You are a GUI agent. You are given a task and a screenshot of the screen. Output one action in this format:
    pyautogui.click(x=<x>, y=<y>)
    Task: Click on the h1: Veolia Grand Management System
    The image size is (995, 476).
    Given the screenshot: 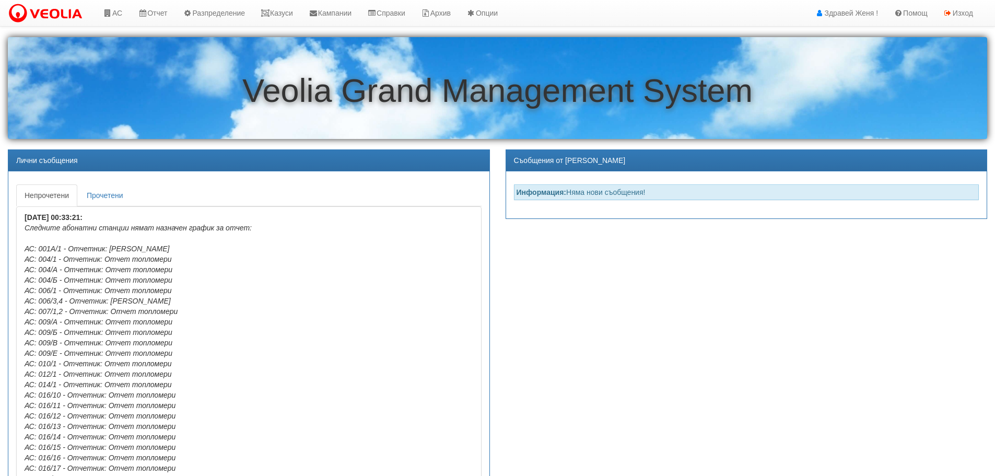 What is the action you would take?
    pyautogui.click(x=497, y=90)
    